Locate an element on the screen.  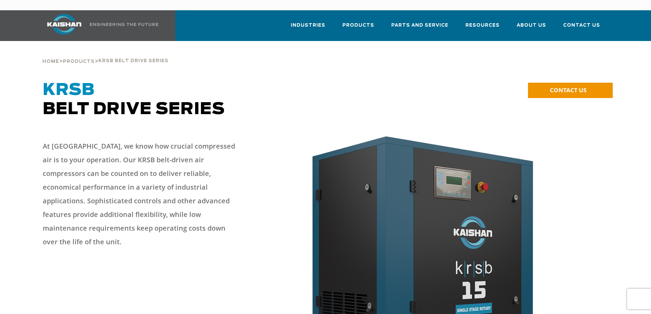
a: Parts and Service is located at coordinates (420, 28).